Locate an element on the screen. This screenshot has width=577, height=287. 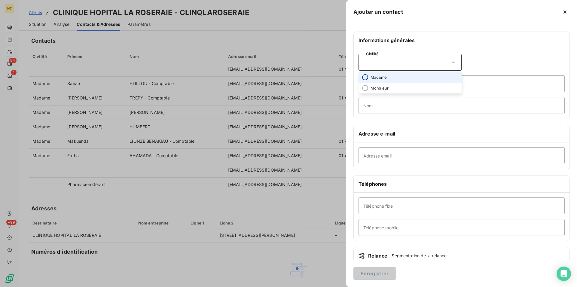
h6: Informations générales is located at coordinates (462, 40).